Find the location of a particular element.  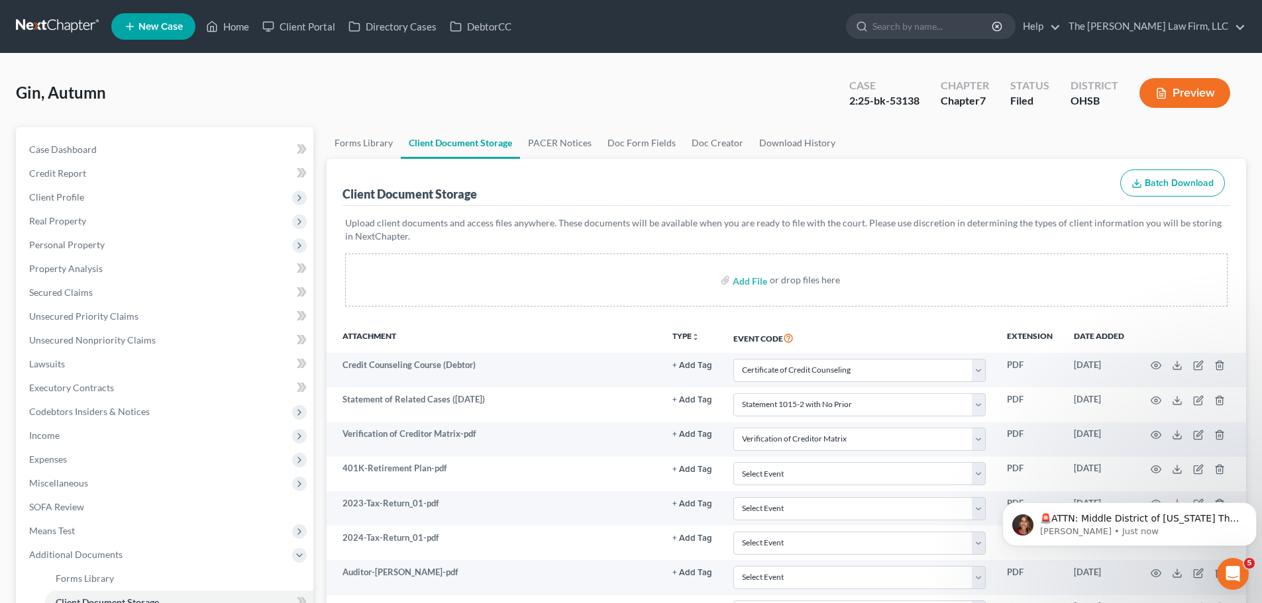

span: Additional Documents is located at coordinates (76, 554).